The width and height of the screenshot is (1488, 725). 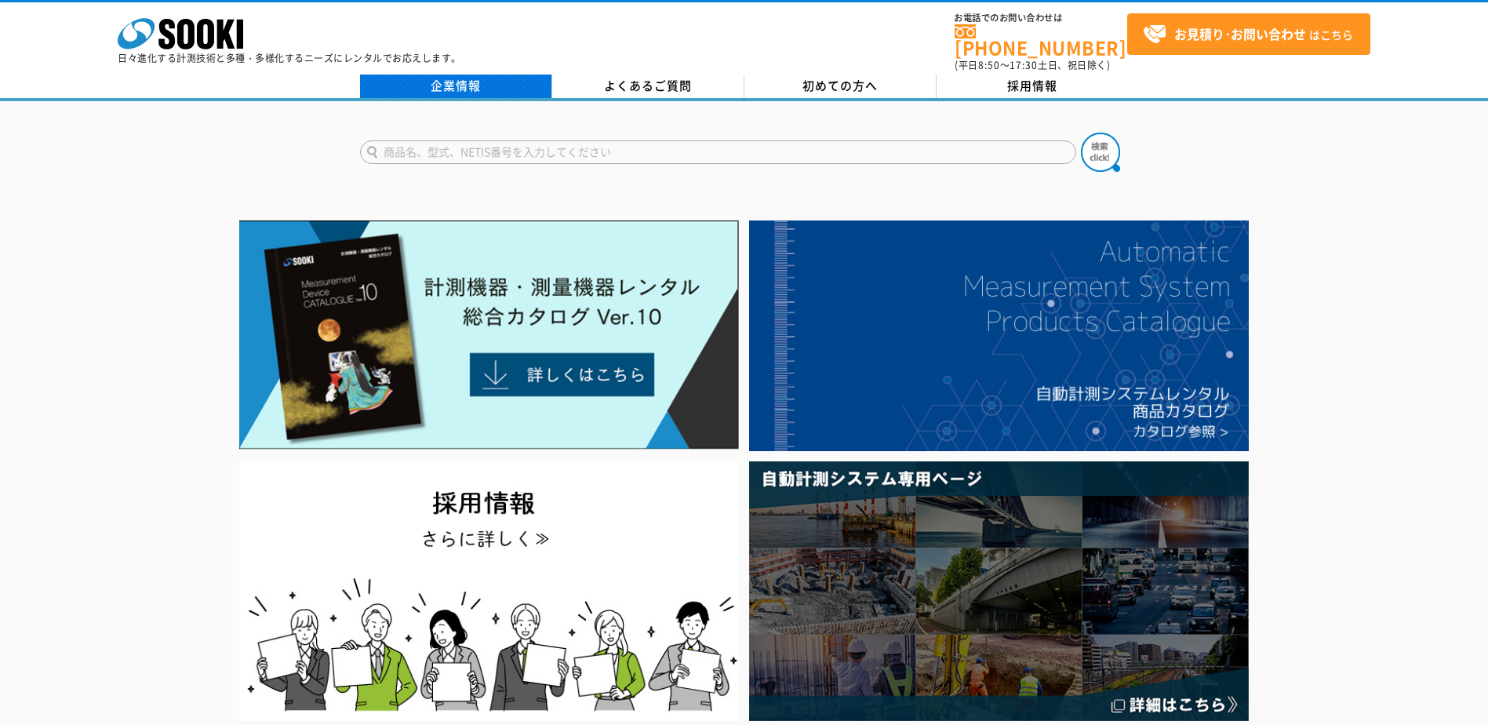 What do you see at coordinates (1240, 34) in the screenshot?
I see `strong: お見積り･お問い合わせ` at bounding box center [1240, 34].